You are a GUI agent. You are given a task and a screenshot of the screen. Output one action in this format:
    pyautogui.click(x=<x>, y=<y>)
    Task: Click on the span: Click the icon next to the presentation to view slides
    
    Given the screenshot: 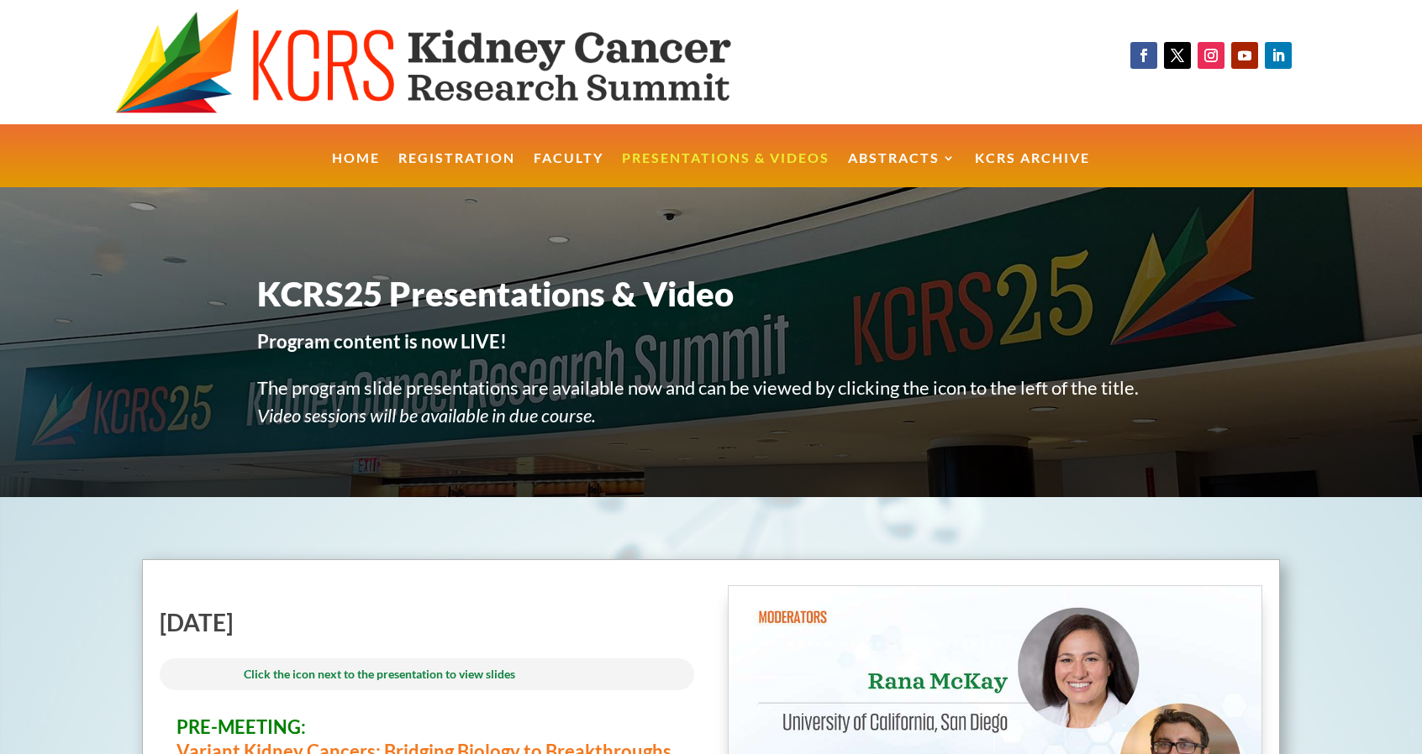 What is the action you would take?
    pyautogui.click(x=379, y=674)
    